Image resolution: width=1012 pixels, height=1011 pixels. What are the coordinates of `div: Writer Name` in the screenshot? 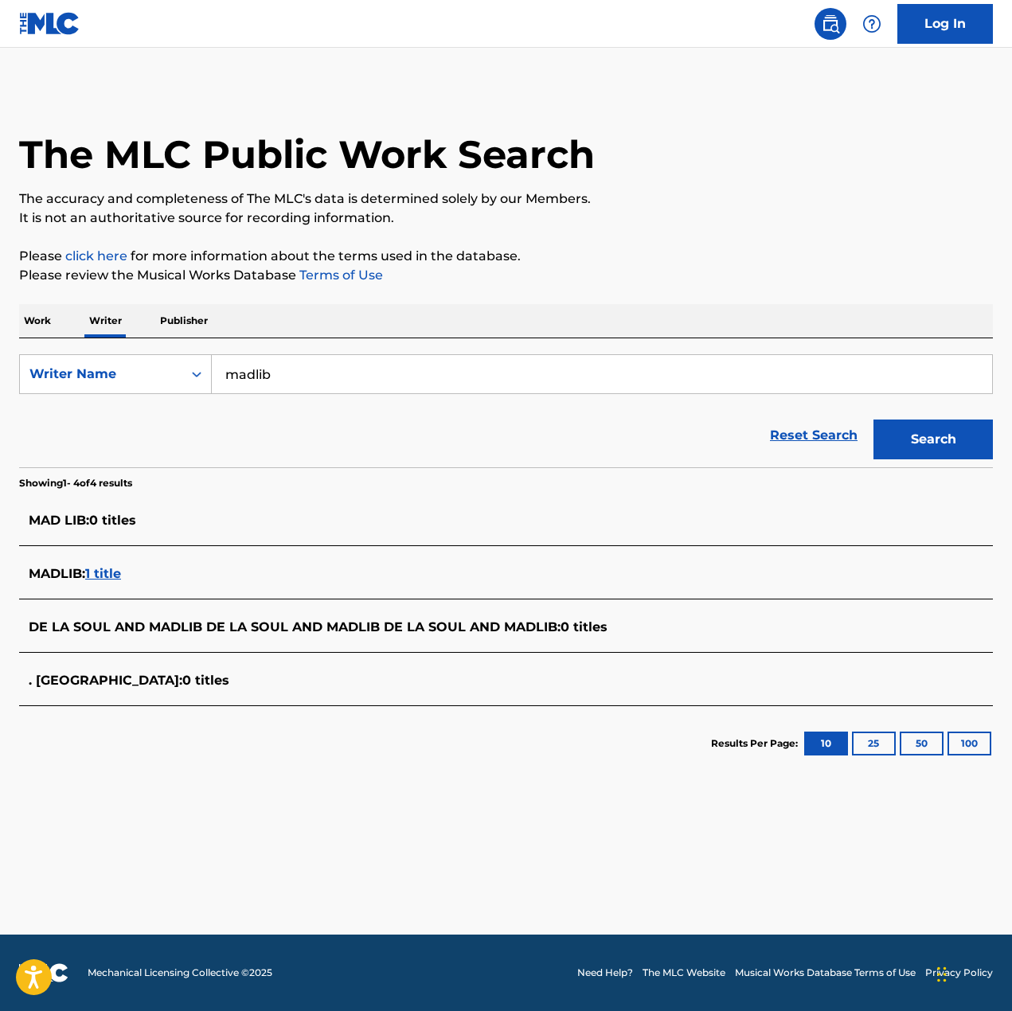 It's located at (101, 374).